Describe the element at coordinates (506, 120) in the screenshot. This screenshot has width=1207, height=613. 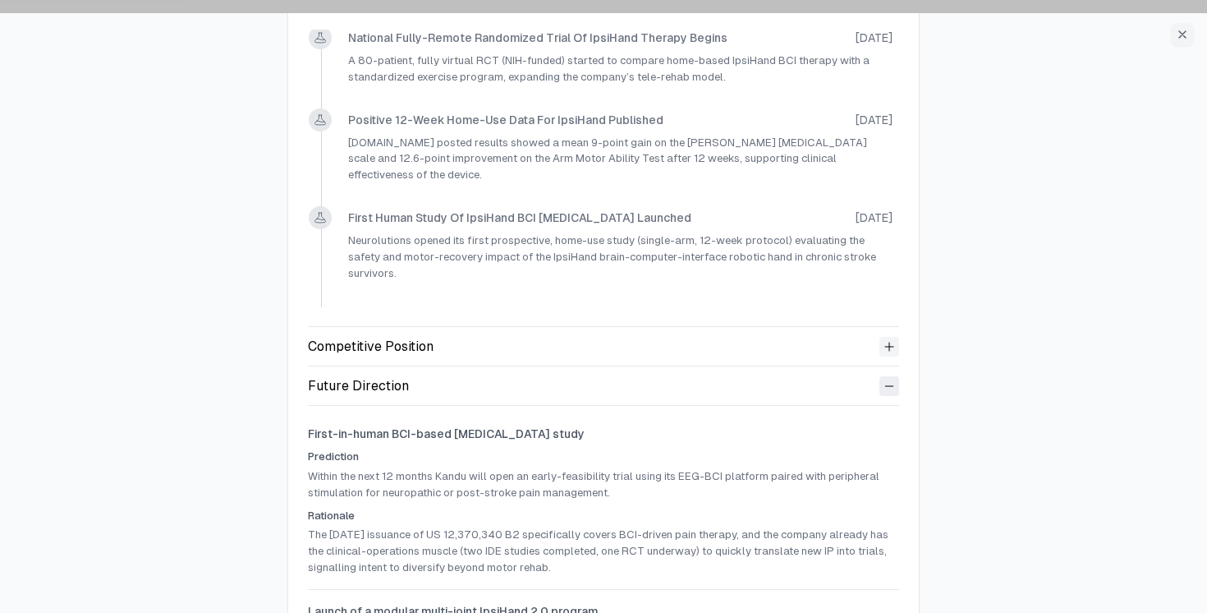
I see `a: Positive 12-week home-use data for IpsiHand published` at that location.